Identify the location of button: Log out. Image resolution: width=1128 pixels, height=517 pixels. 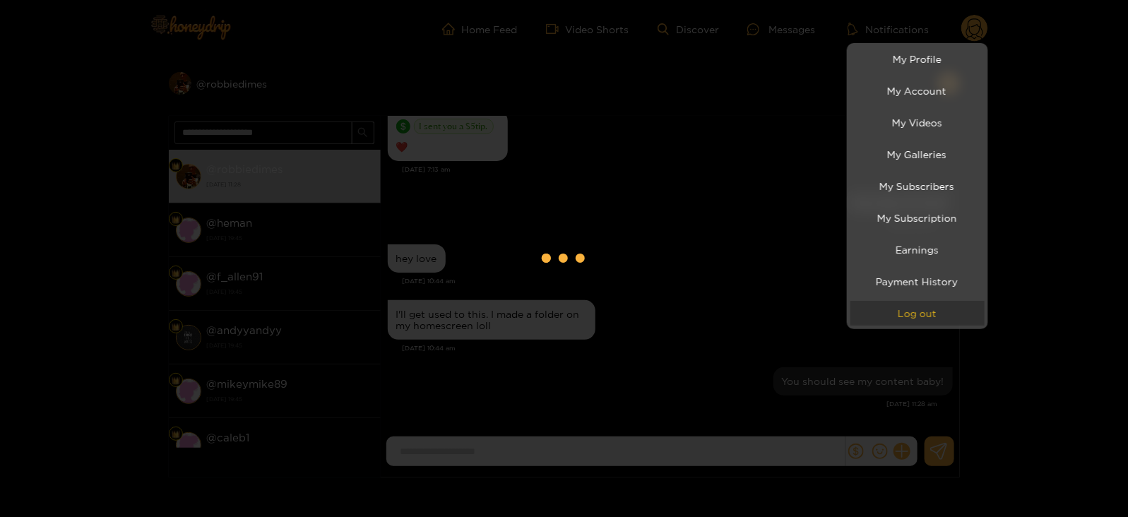
(917, 313).